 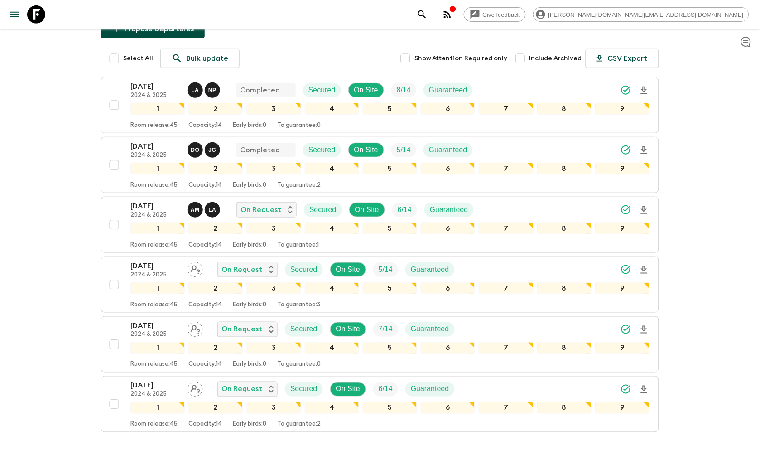 What do you see at coordinates (138, 58) in the screenshot?
I see `span: Select All` at bounding box center [138, 58].